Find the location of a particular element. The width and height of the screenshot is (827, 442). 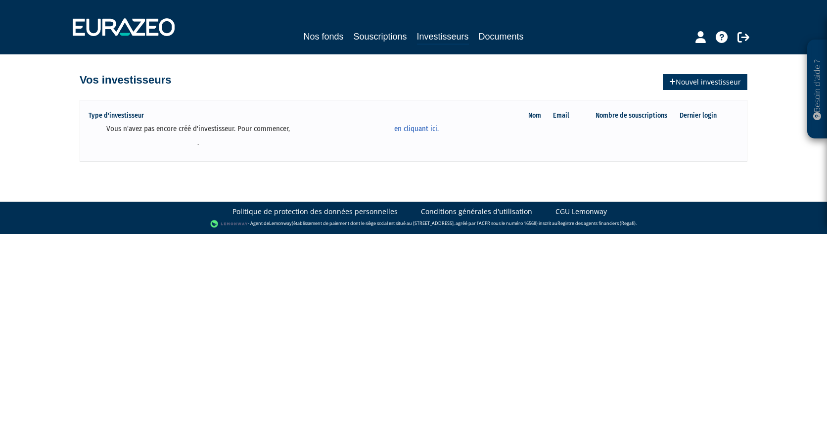

p: Besoin d'aide ? is located at coordinates (817, 90).